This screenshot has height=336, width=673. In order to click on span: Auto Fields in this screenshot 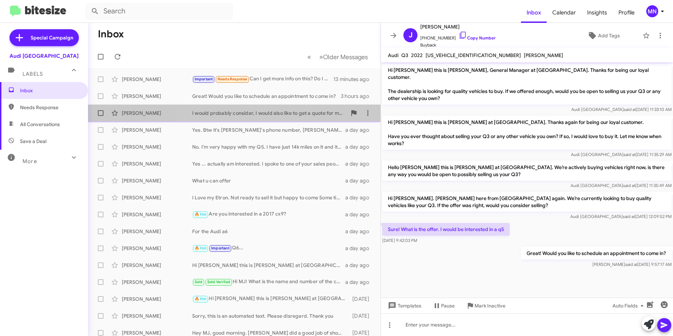, I will do `click(629, 305)`.